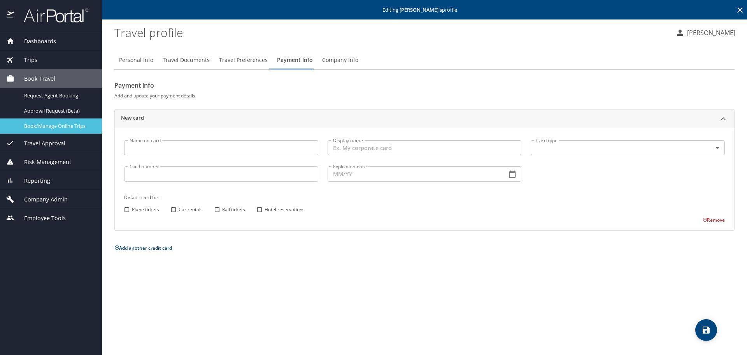 The image size is (747, 355). What do you see at coordinates (295, 60) in the screenshot?
I see `span: Payment Info` at bounding box center [295, 60].